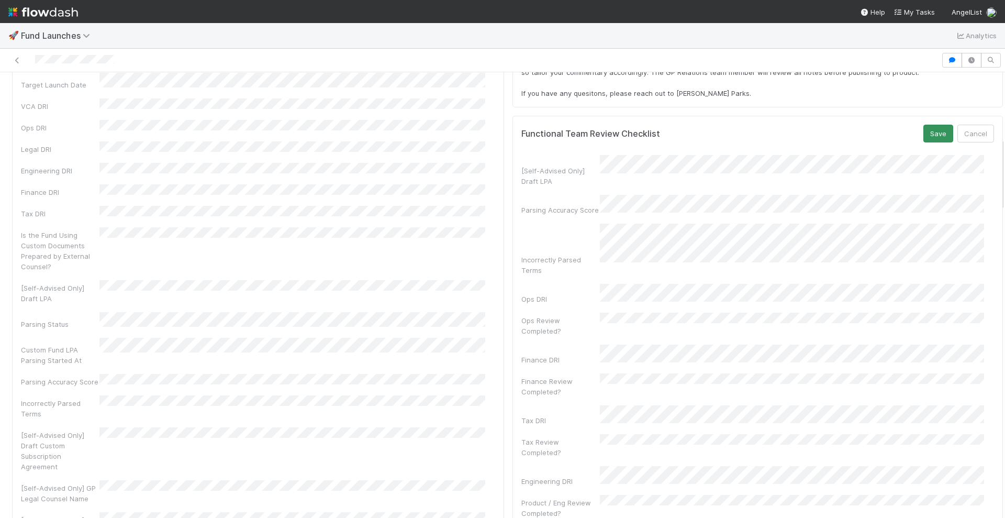 The width and height of the screenshot is (1005, 518). What do you see at coordinates (561, 386) in the screenshot?
I see `div: Finance Review Completed?` at bounding box center [561, 386].